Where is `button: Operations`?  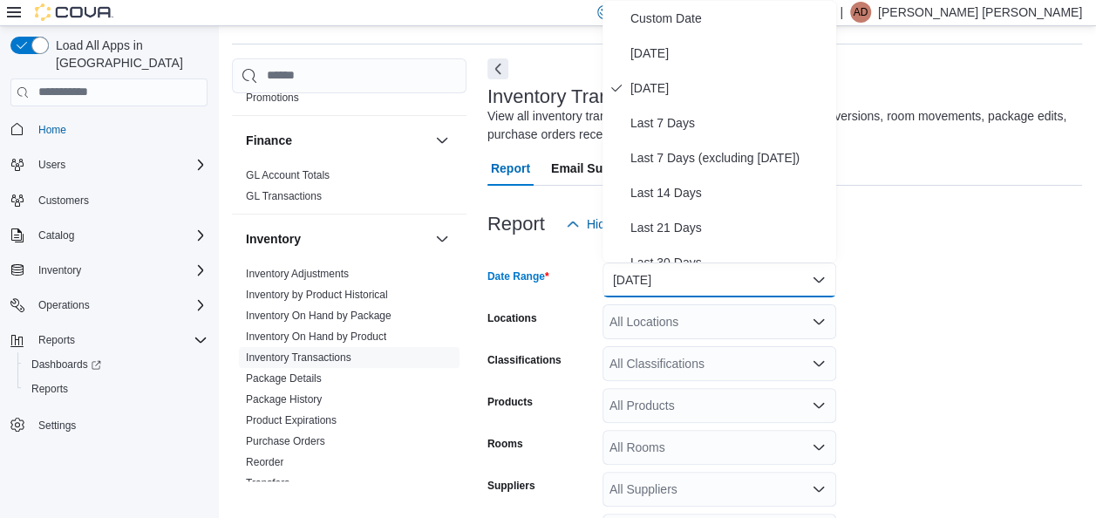 button: Operations is located at coordinates (64, 305).